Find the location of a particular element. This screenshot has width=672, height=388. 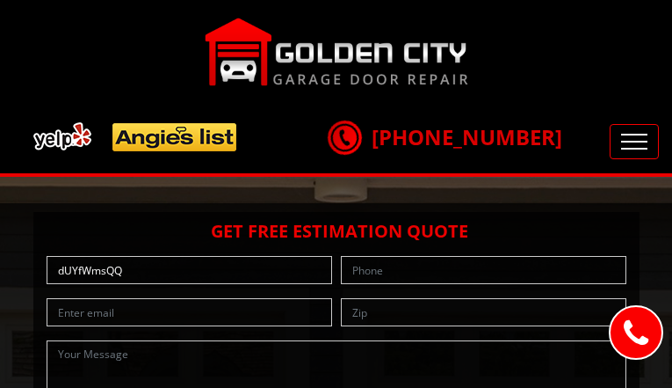

button: Toggle navigation is located at coordinates (635, 142).